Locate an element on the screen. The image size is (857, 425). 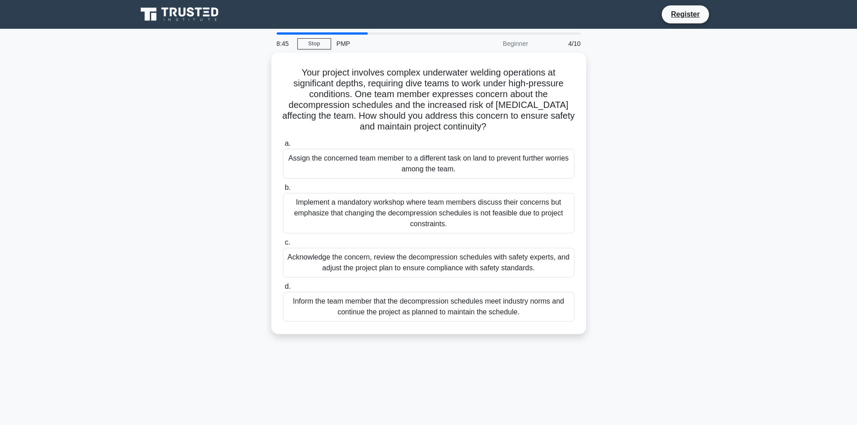
div: Implement a mandatory workshop where team members discuss their concerns but emphasize that chang... is located at coordinates (429, 213).